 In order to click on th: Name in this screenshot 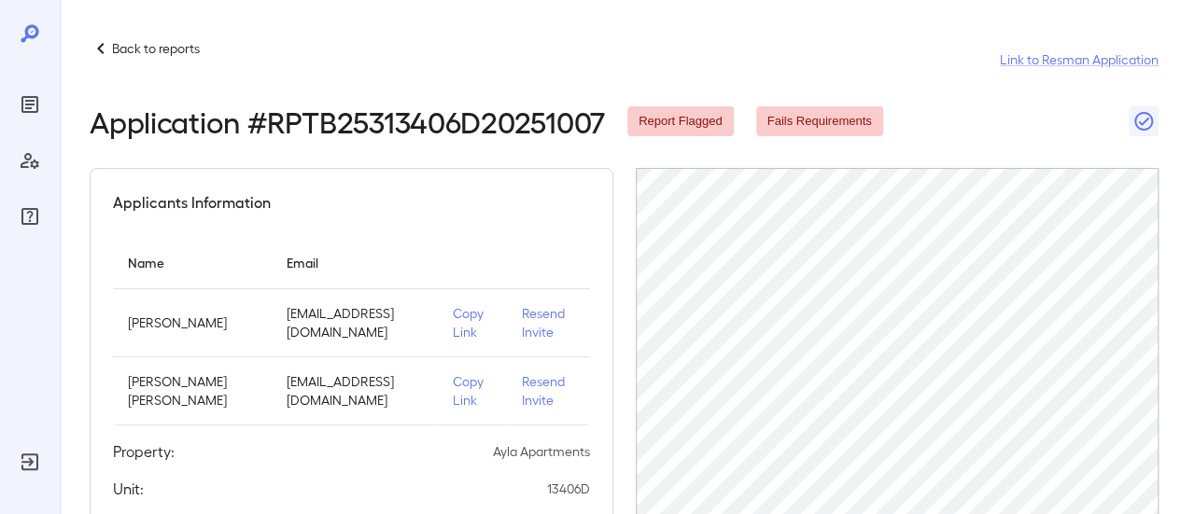, I will do `click(192, 262)`.